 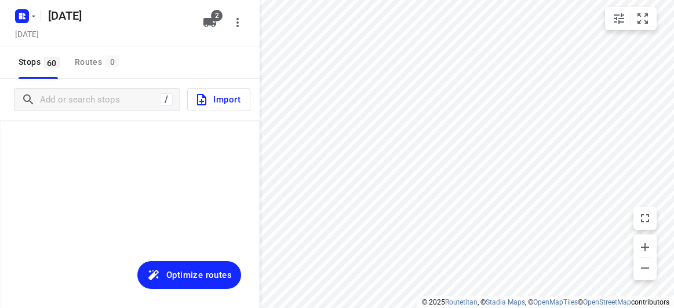 What do you see at coordinates (505, 303) in the screenshot?
I see `a: Stadia Maps` at bounding box center [505, 303].